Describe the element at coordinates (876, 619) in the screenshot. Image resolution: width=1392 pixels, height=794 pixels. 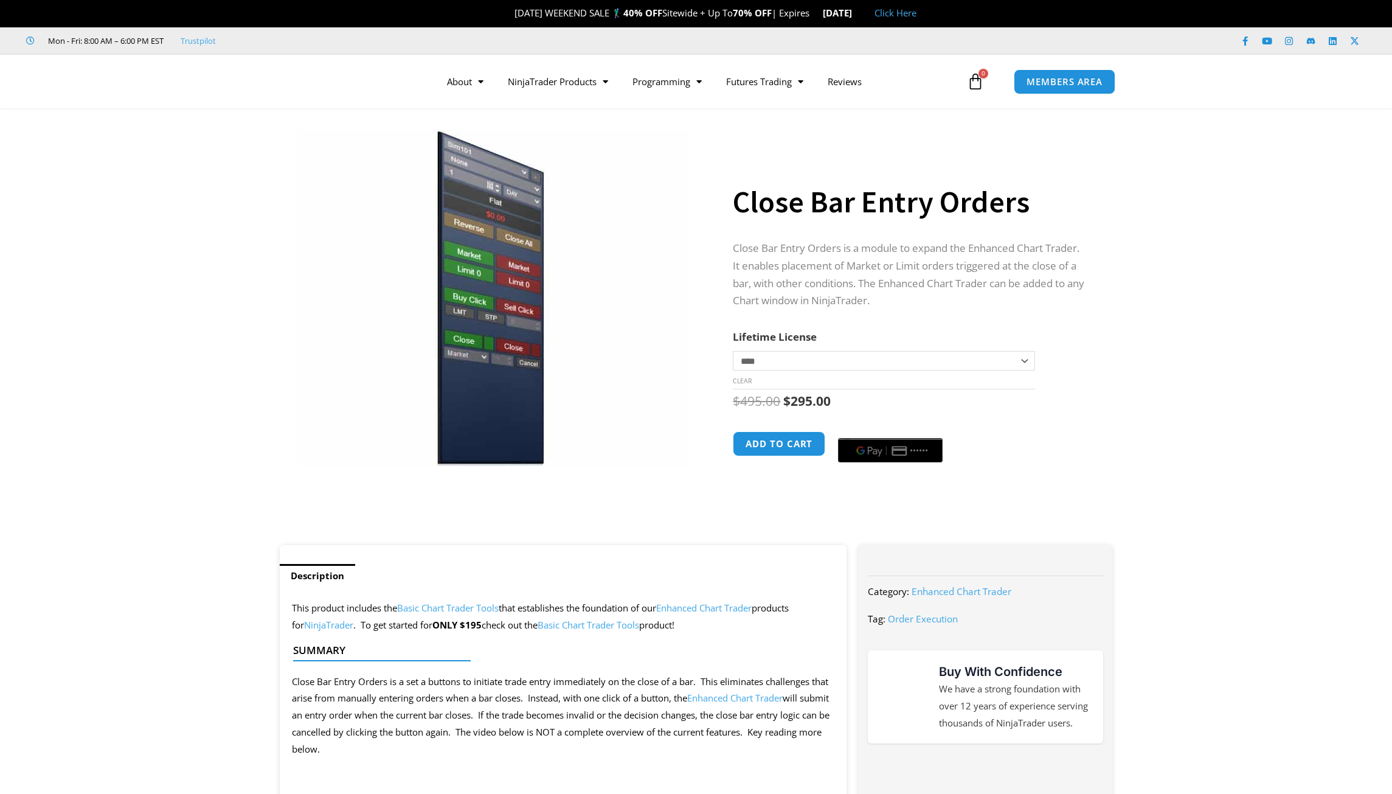
I see `span: Tag:` at that location.